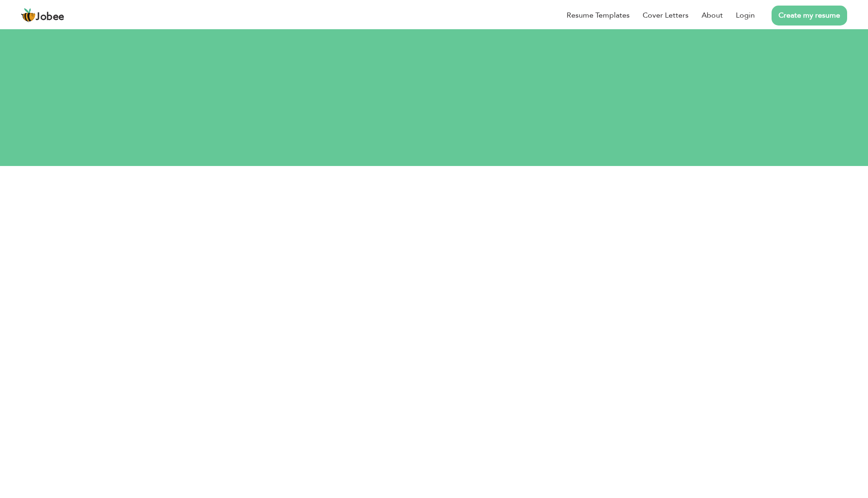 Image resolution: width=868 pixels, height=498 pixels. Describe the element at coordinates (28, 15) in the screenshot. I see `img: jobee.io` at that location.